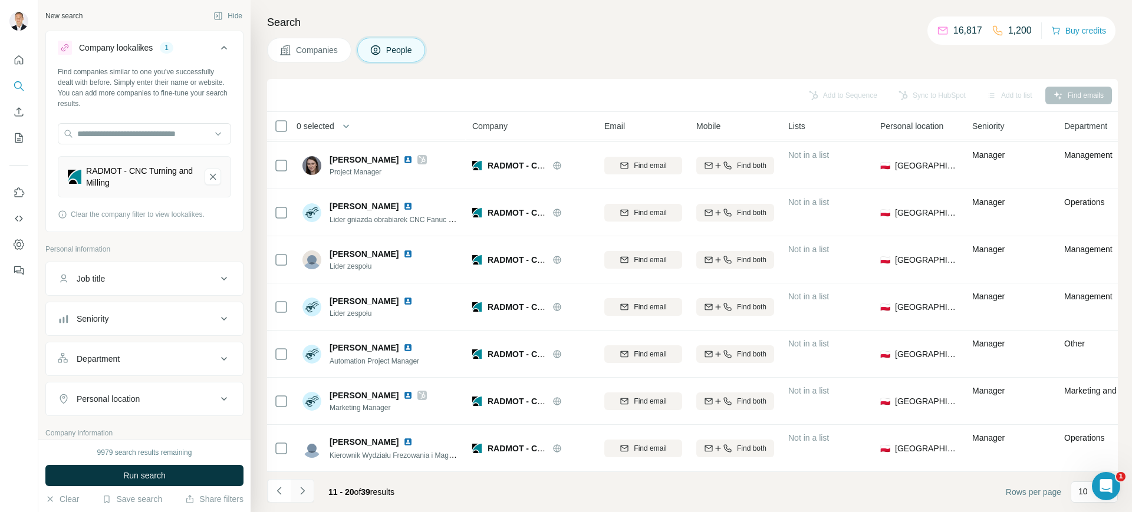  Describe the element at coordinates (213, 177) in the screenshot. I see `button: RADMOT - CNC Turning and Milling-remove-button` at that location.